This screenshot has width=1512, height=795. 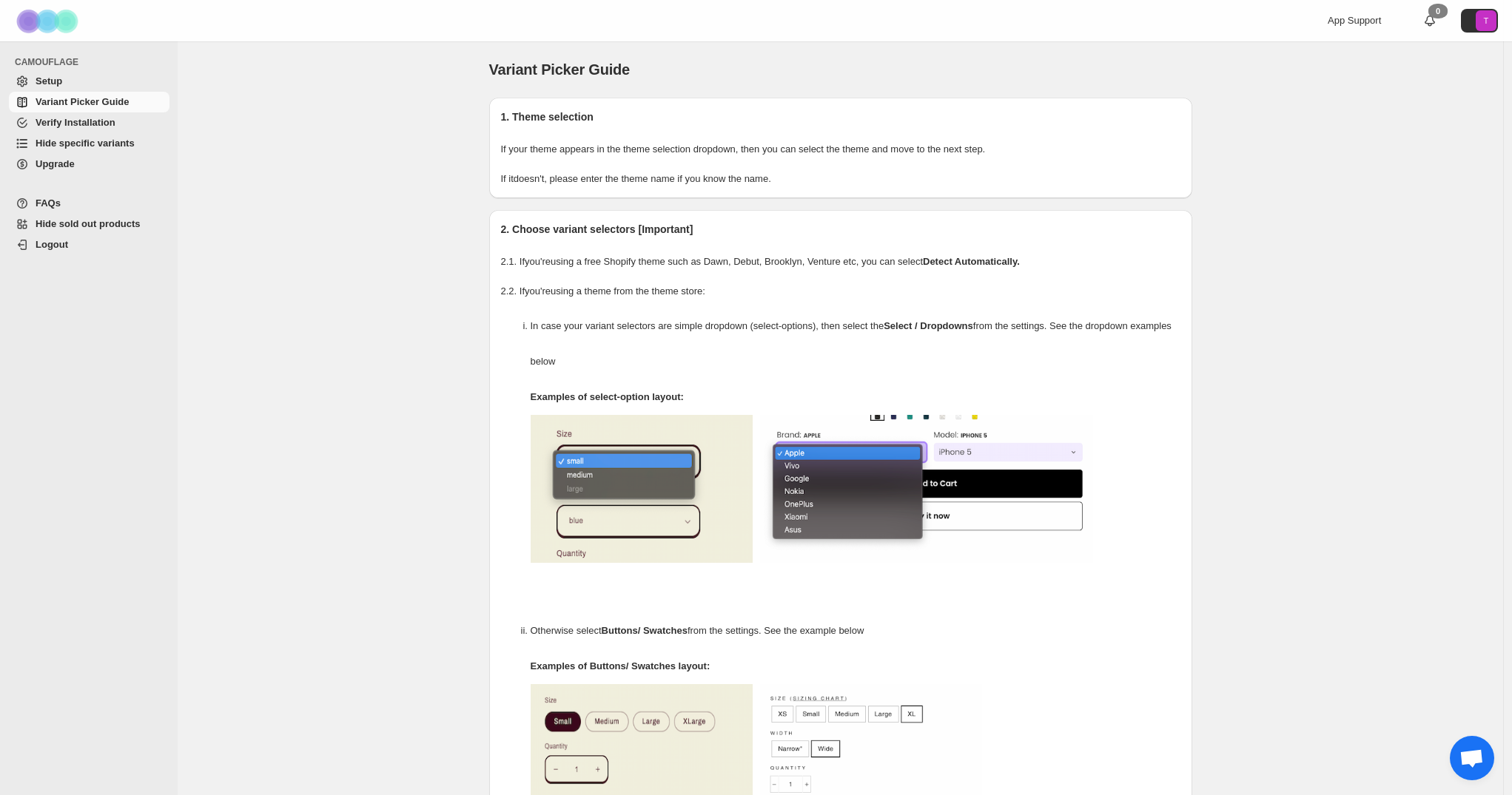 I want to click on strong: Select / Dropdowns, so click(x=928, y=325).